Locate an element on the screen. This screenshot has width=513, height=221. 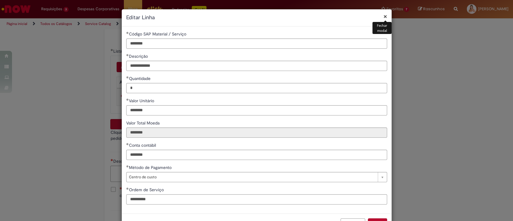
input: Código SAP Material / Serviço is located at coordinates (256, 44).